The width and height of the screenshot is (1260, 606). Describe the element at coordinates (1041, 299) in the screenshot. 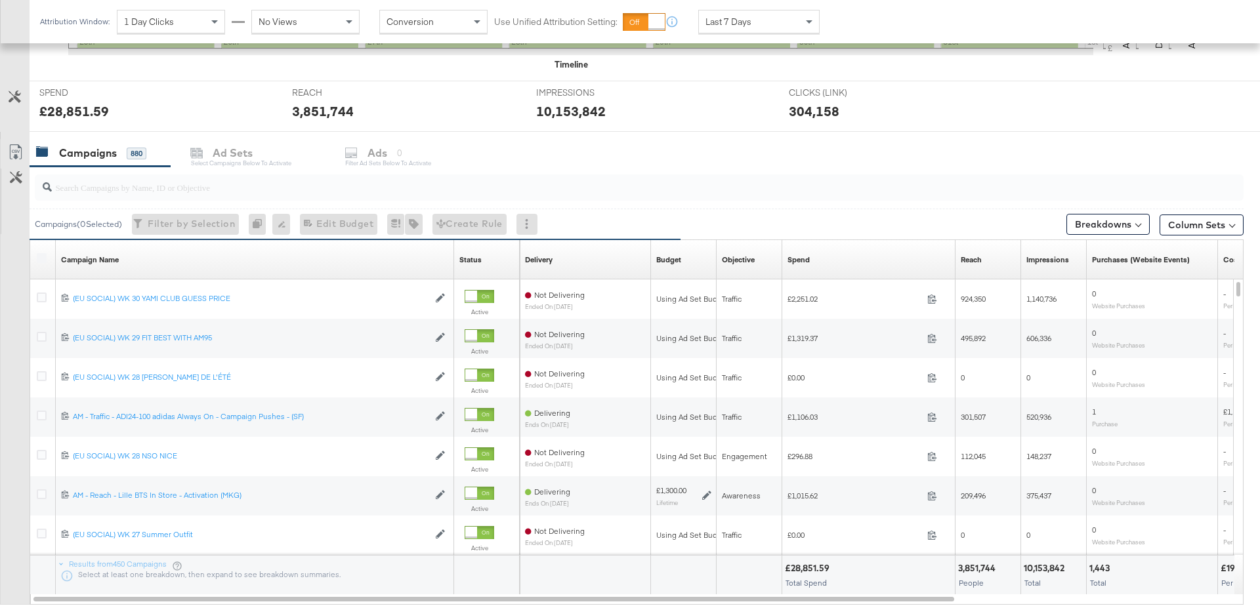

I see `span: 1,140,736` at that location.